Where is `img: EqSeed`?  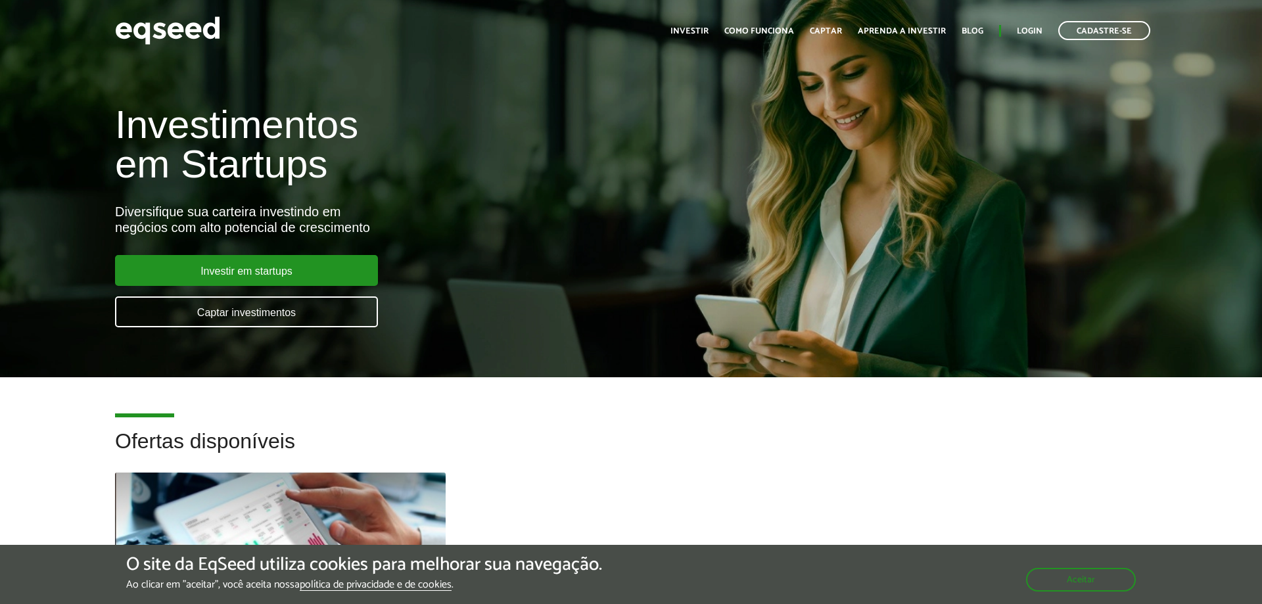
img: EqSeed is located at coordinates (168, 30).